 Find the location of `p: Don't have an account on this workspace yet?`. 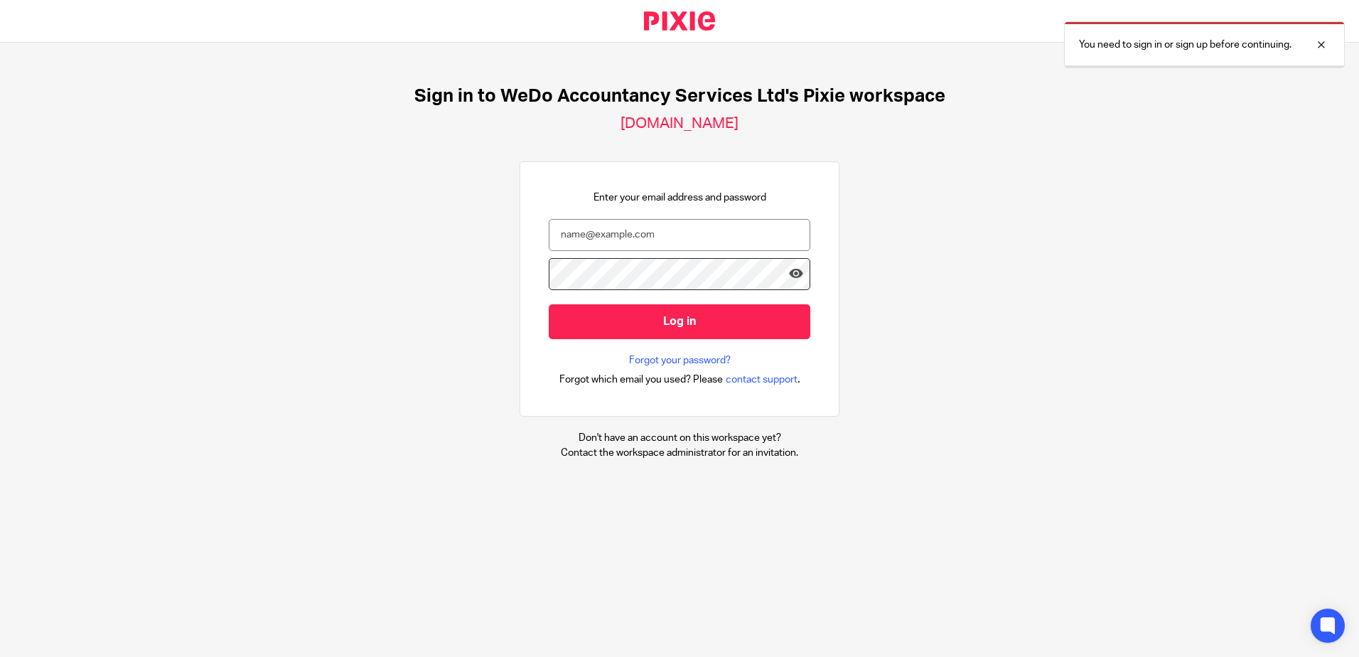

p: Don't have an account on this workspace yet? is located at coordinates (680, 438).